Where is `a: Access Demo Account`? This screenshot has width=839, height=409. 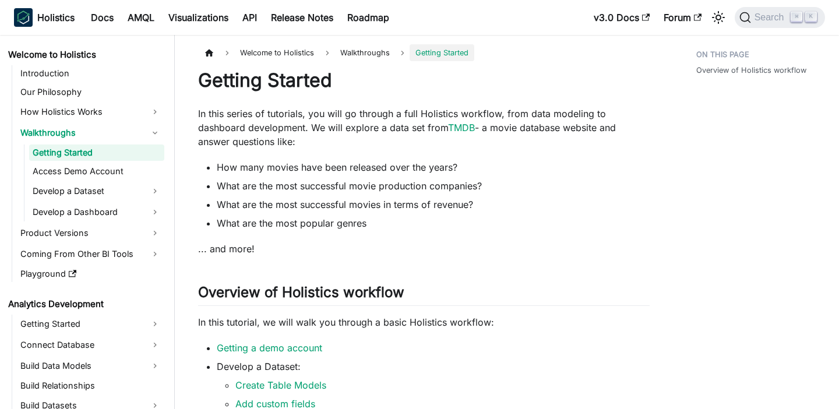
a: Access Demo Account is located at coordinates (97, 171).